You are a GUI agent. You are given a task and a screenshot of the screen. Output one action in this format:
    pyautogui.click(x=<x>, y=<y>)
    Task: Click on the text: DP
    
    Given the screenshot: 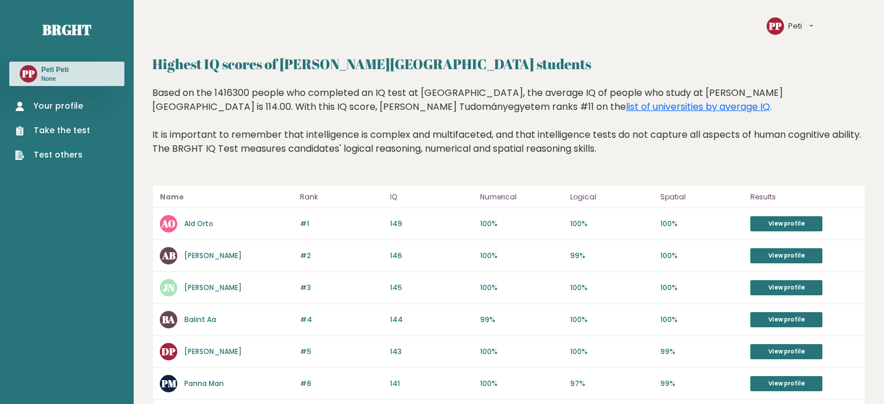 What is the action you would take?
    pyautogui.click(x=169, y=351)
    